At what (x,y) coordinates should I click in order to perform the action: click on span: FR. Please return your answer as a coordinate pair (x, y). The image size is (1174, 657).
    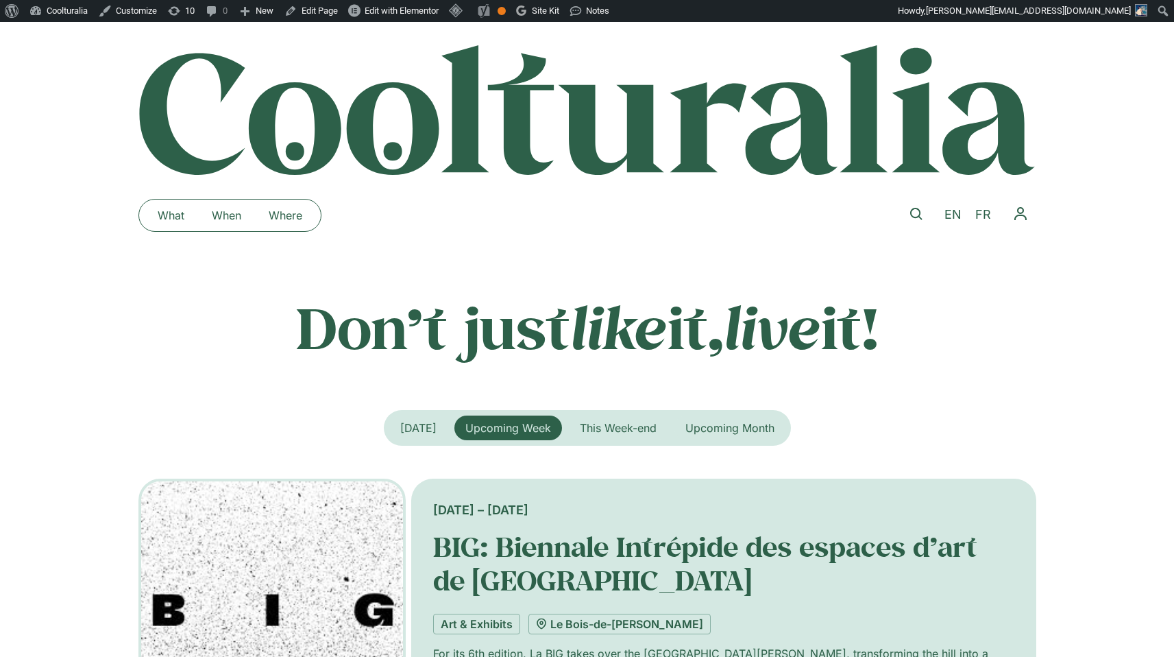
    Looking at the image, I should click on (983, 214).